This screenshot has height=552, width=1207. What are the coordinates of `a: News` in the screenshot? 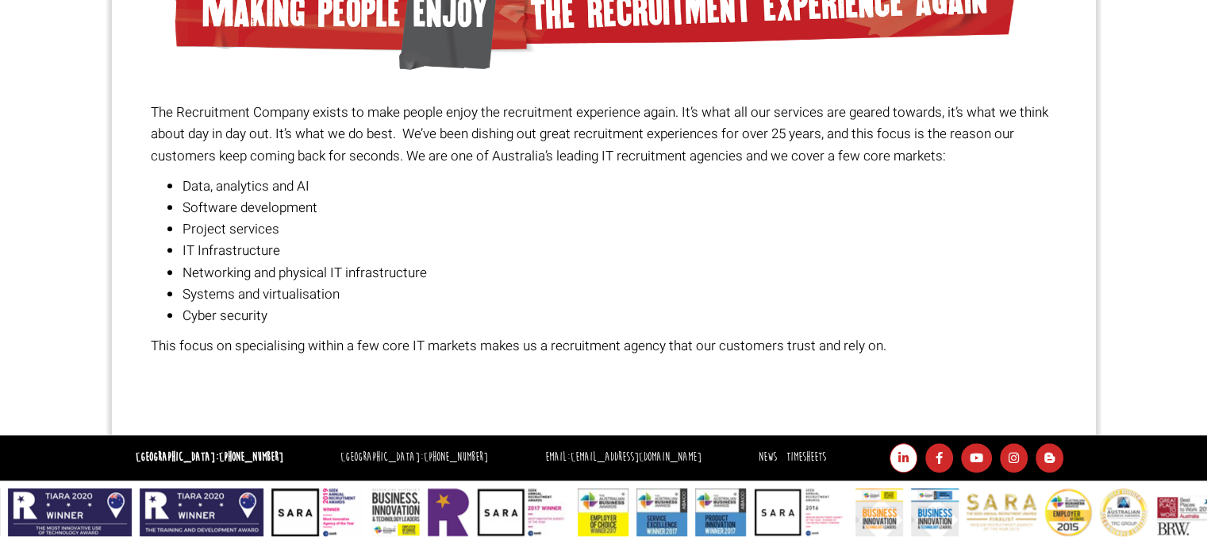 It's located at (768, 456).